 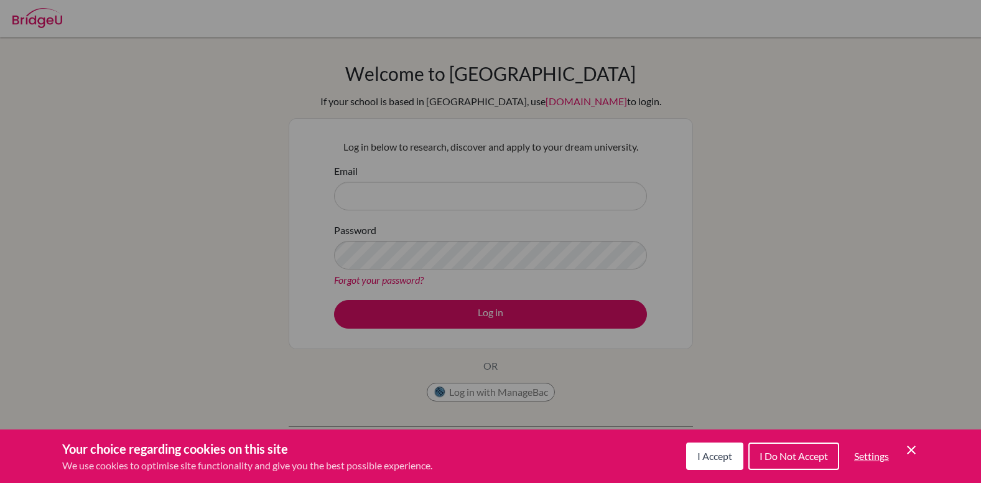 I want to click on button: I Accept, so click(x=715, y=456).